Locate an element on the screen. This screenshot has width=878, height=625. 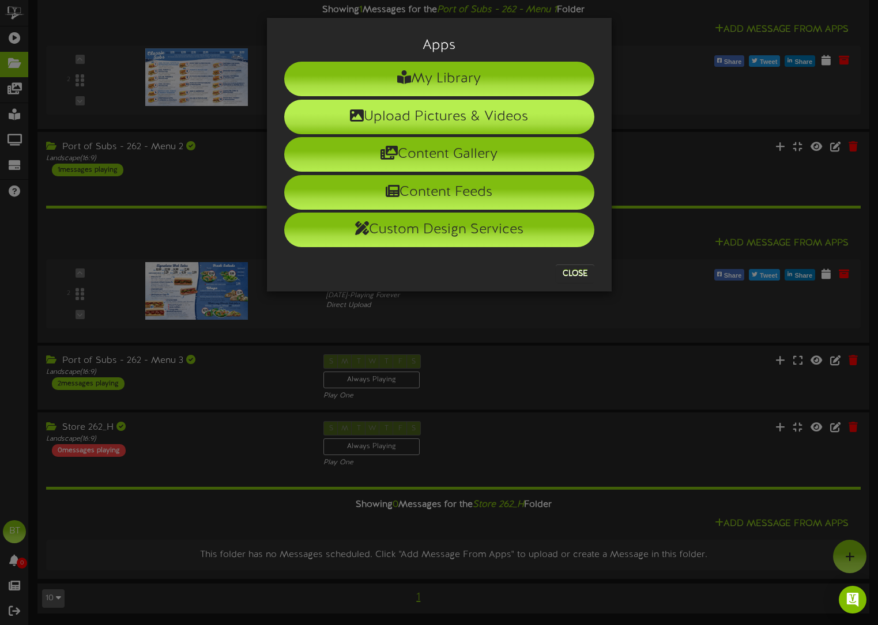
li: My Library is located at coordinates (439, 79).